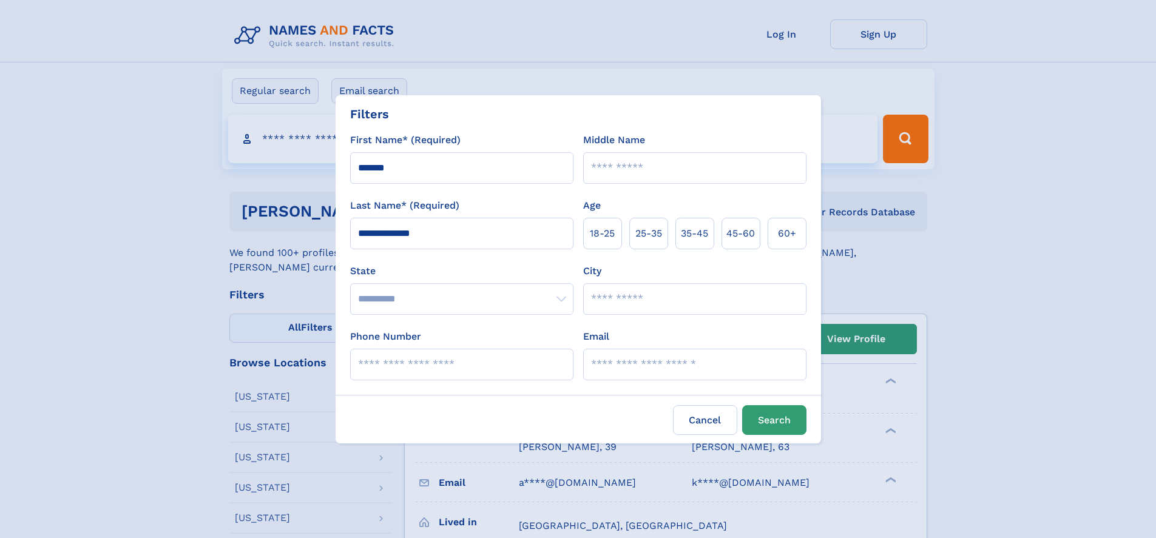 The image size is (1156, 538). What do you see at coordinates (462, 271) in the screenshot?
I see `label: State` at bounding box center [462, 271].